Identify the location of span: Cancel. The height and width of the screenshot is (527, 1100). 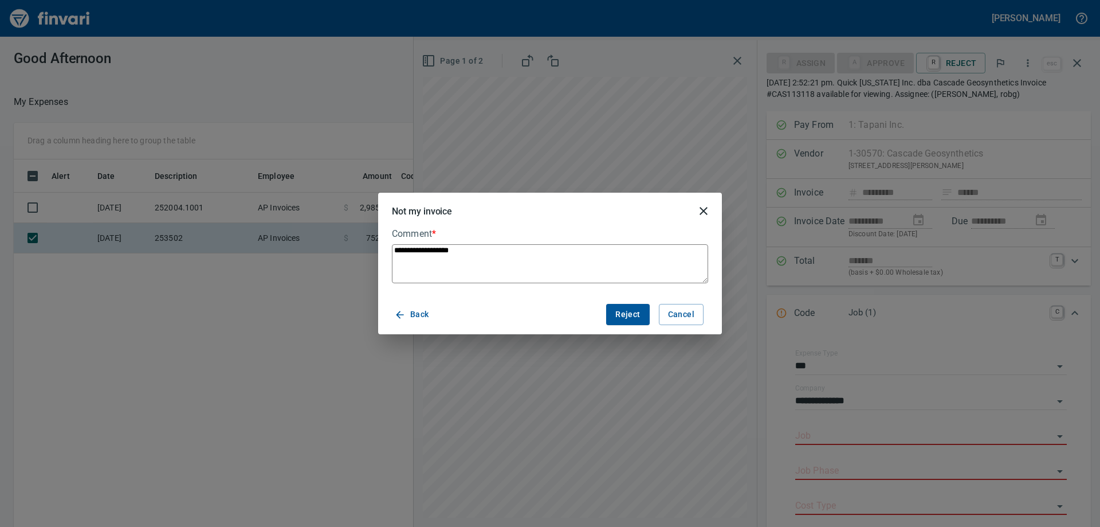
(681, 314).